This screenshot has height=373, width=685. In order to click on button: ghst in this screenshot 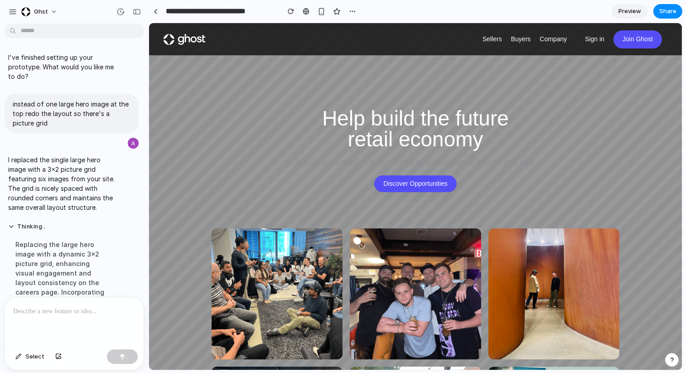, I will do `click(40, 12)`.